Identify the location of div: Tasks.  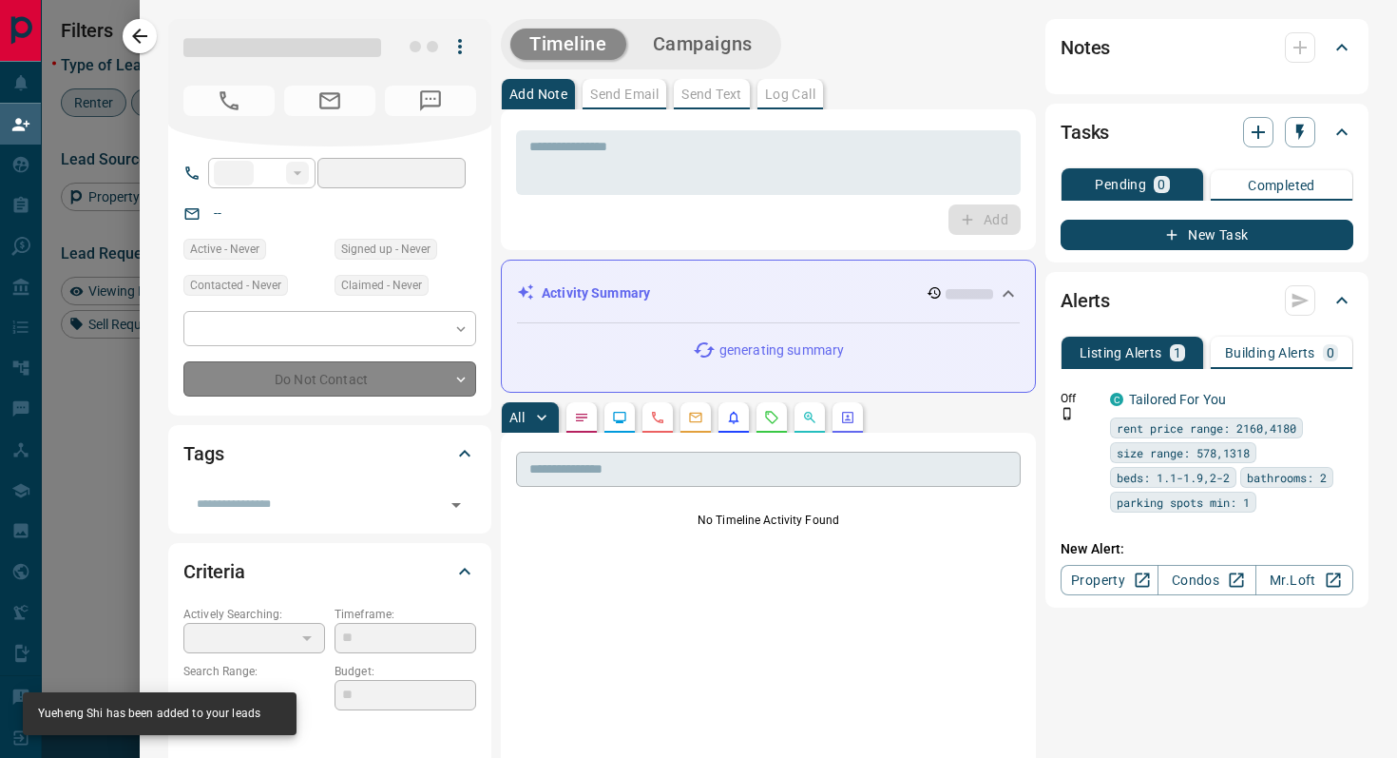
(1207, 132).